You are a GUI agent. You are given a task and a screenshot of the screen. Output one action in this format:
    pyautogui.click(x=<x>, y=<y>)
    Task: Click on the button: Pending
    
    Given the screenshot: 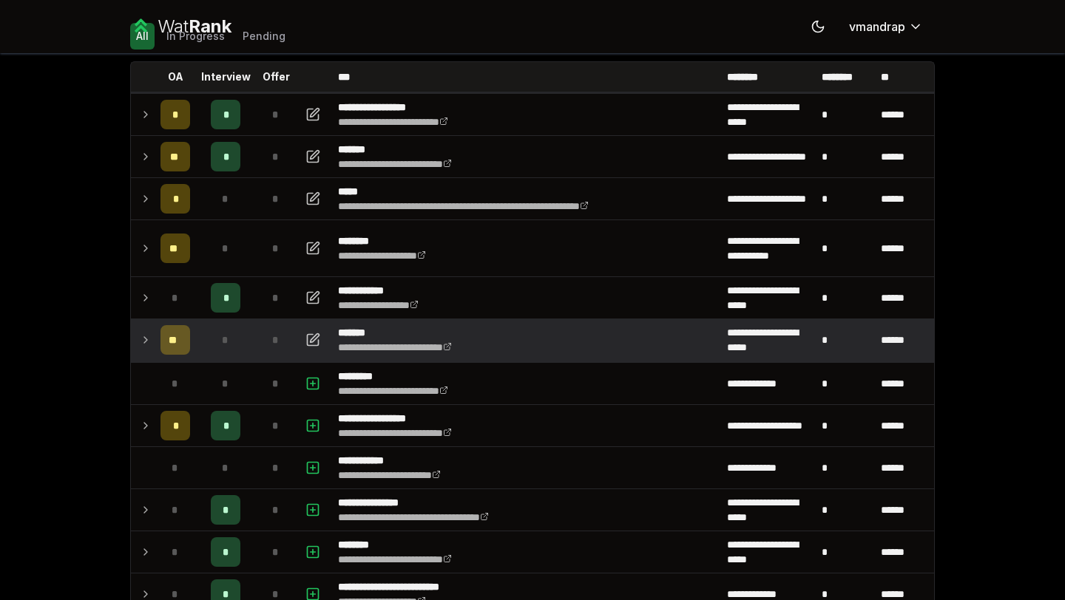 What is the action you would take?
    pyautogui.click(x=264, y=36)
    